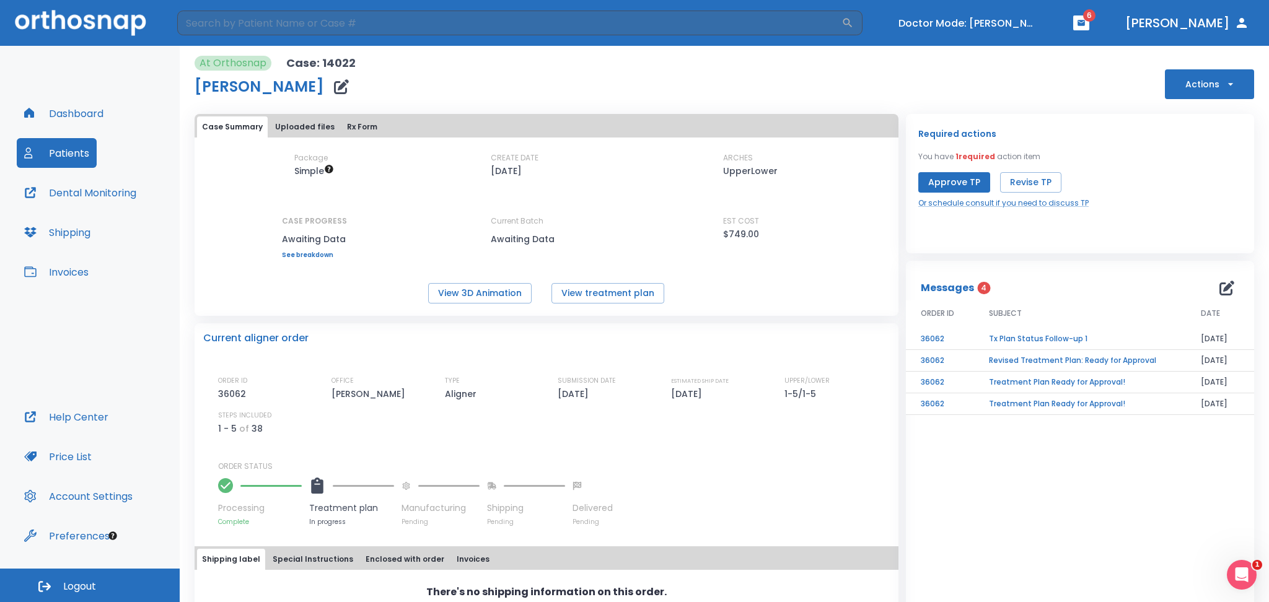 This screenshot has height=602, width=1269. What do you see at coordinates (514, 158) in the screenshot?
I see `p: CREATE DATE` at bounding box center [514, 158].